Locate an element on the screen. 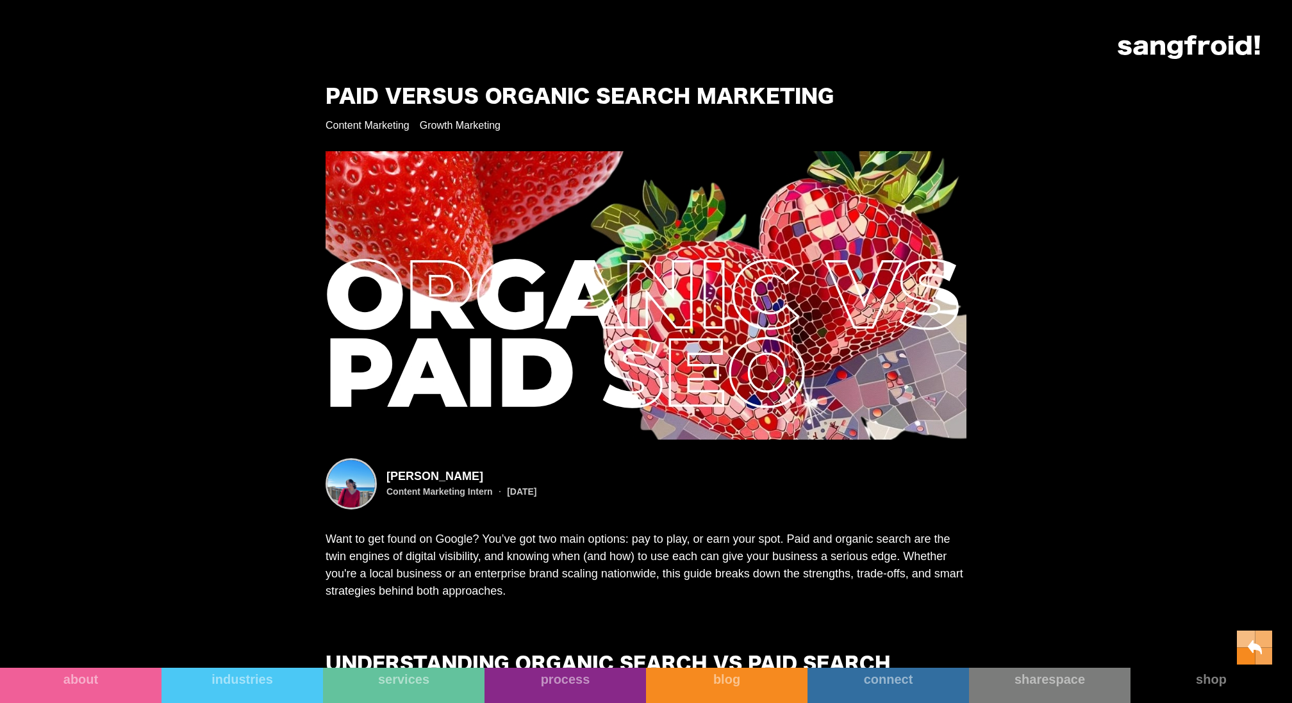 The height and width of the screenshot is (703, 1292). a: shop is located at coordinates (1212, 685).